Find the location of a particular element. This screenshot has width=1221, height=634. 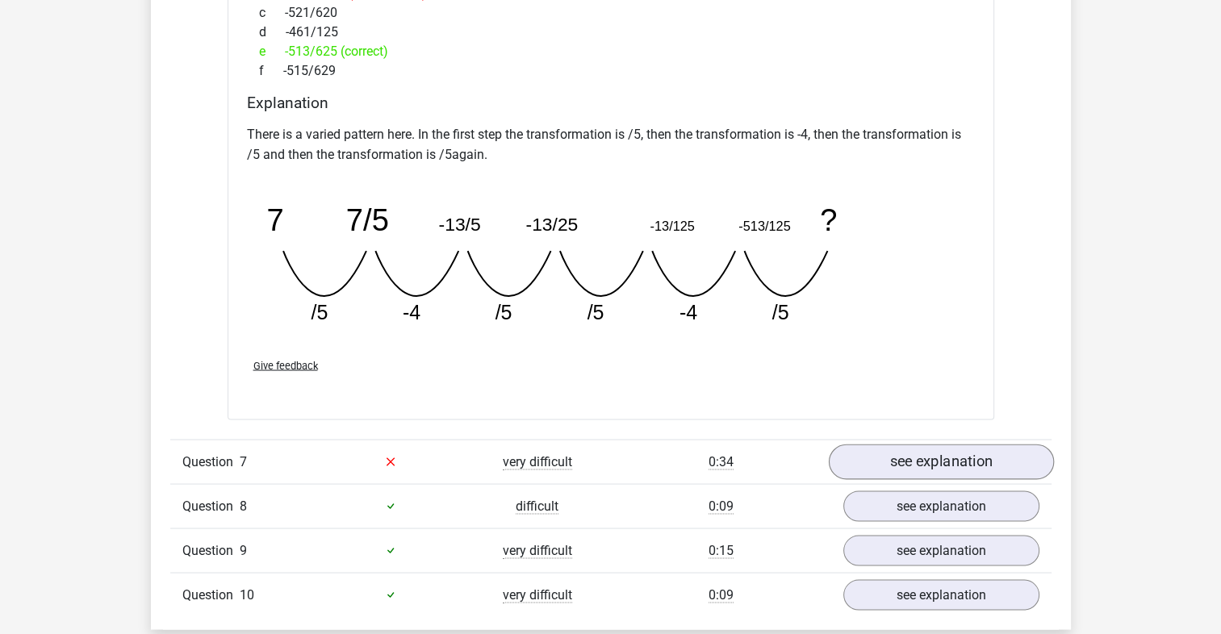

span: f is located at coordinates (271, 71).